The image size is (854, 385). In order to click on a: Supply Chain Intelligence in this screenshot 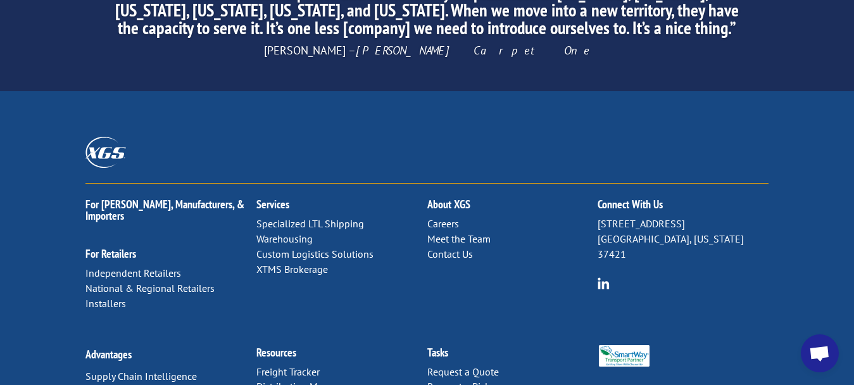, I will do `click(141, 376)`.